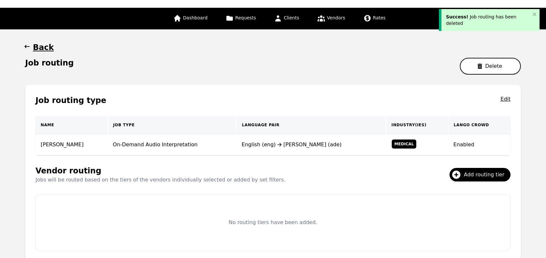  Describe the element at coordinates (160, 171) in the screenshot. I see `h1: Vendor routing` at that location.